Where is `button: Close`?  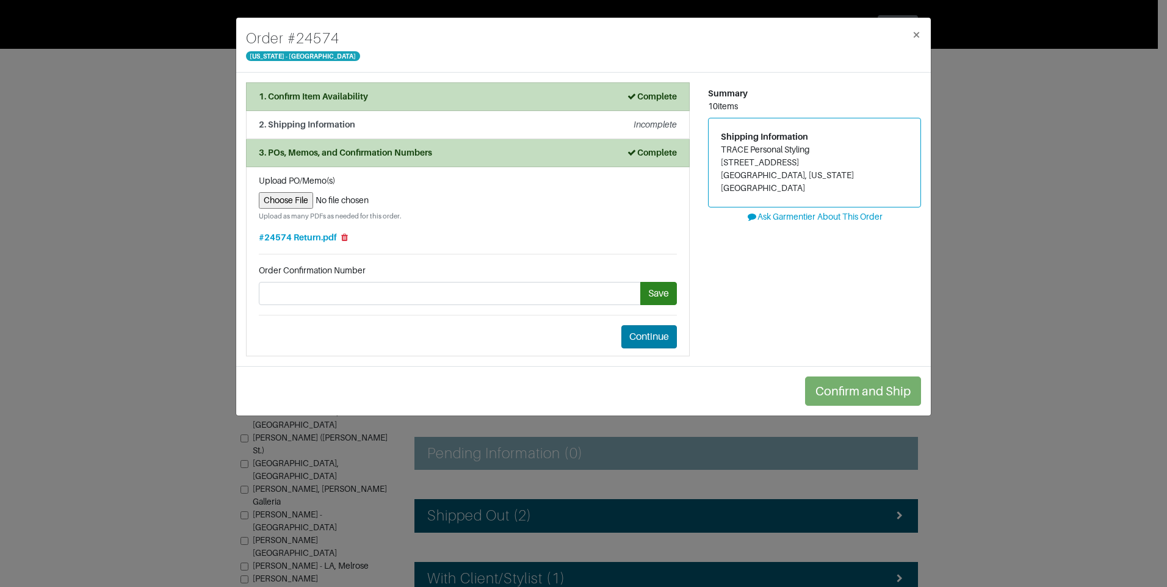
button: Close is located at coordinates (916, 35).